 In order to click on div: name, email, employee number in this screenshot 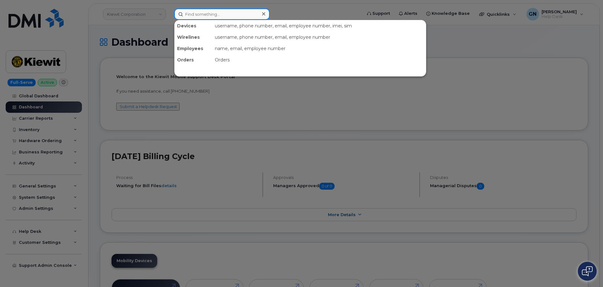, I will do `click(319, 48)`.